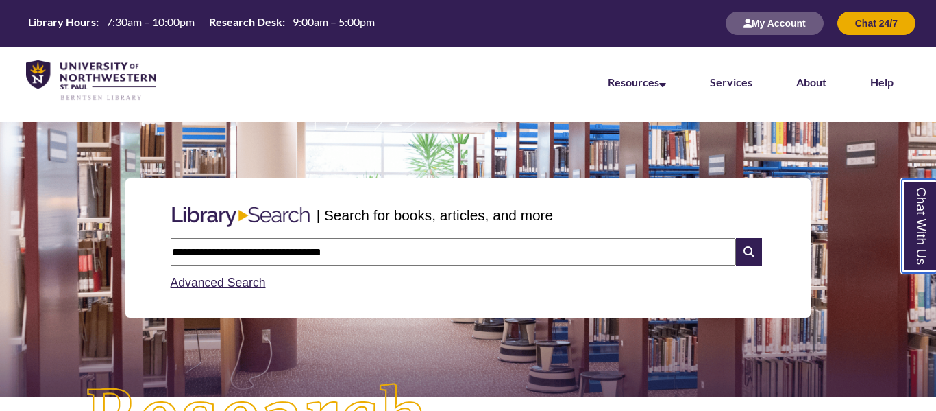 The width and height of the screenshot is (936, 411). I want to click on i: Search, so click(749, 252).